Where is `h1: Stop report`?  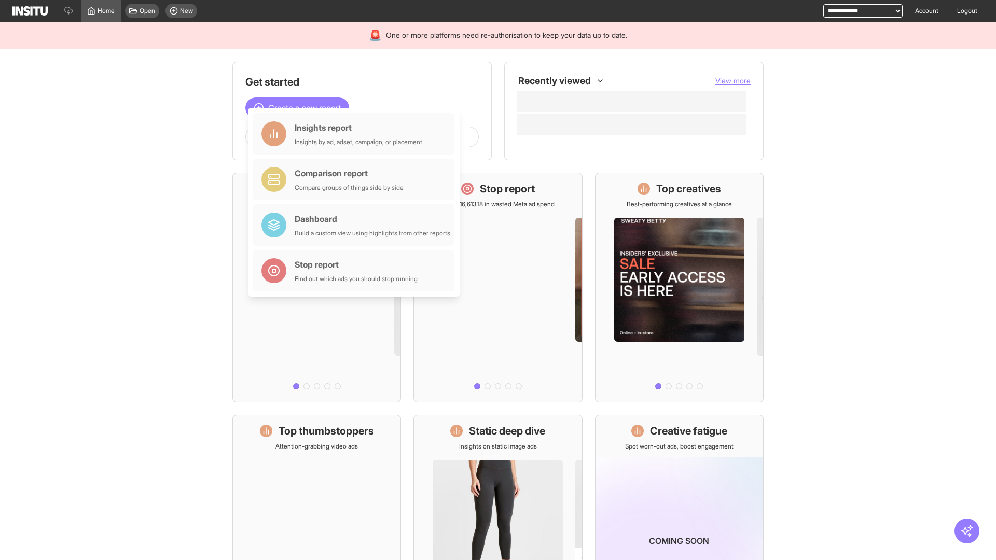
h1: Stop report is located at coordinates (507, 189).